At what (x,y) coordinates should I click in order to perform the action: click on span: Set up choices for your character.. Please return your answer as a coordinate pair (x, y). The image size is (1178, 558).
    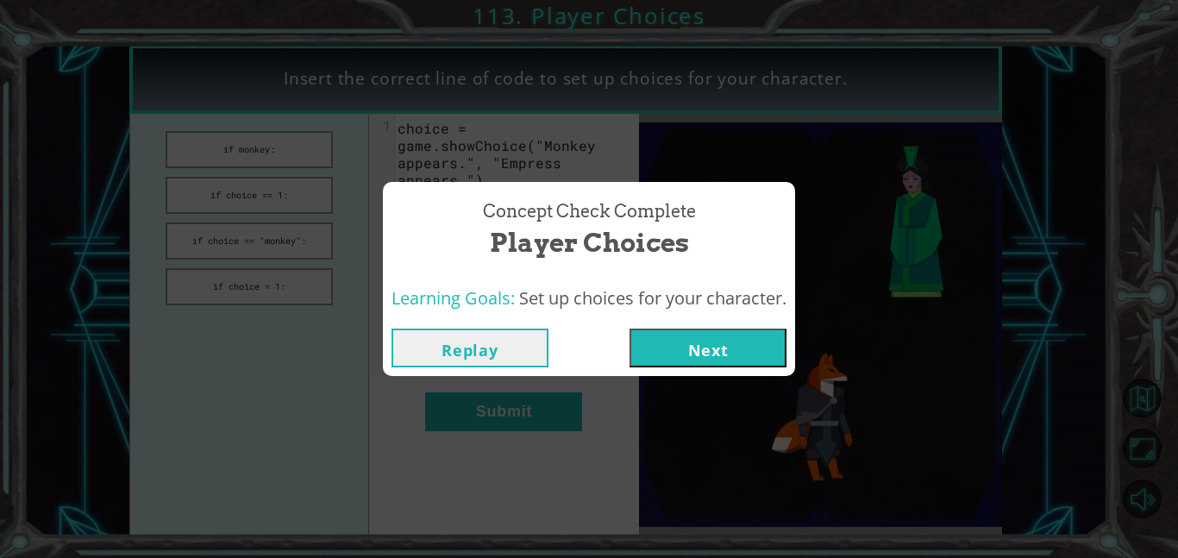
    Looking at the image, I should click on (653, 298).